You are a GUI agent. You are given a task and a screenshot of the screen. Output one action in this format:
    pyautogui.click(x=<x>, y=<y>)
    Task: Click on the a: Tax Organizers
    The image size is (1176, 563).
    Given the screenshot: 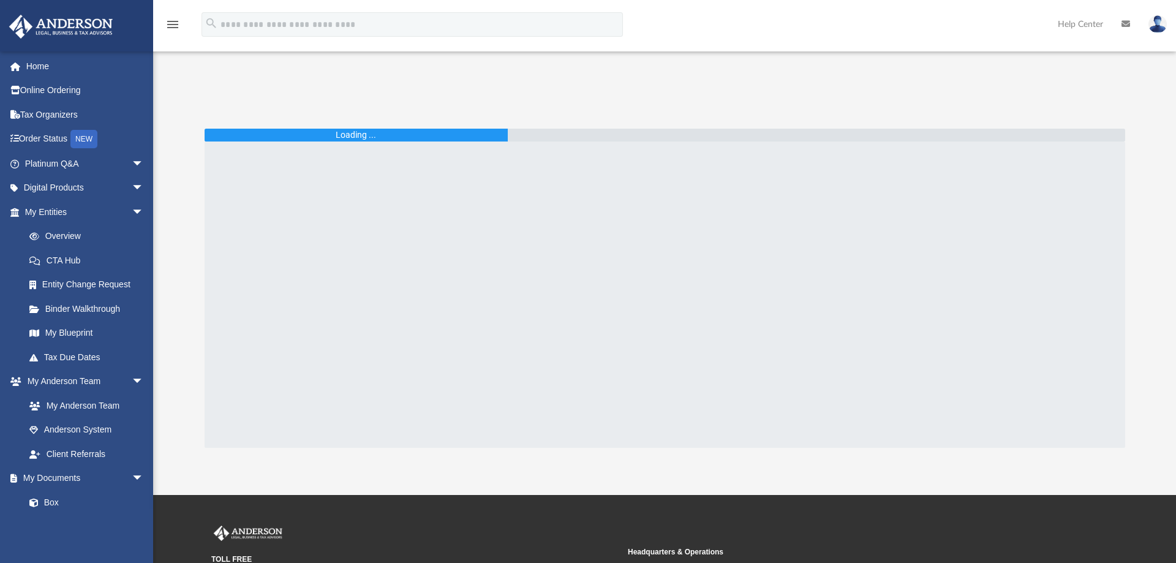 What is the action you would take?
    pyautogui.click(x=85, y=115)
    